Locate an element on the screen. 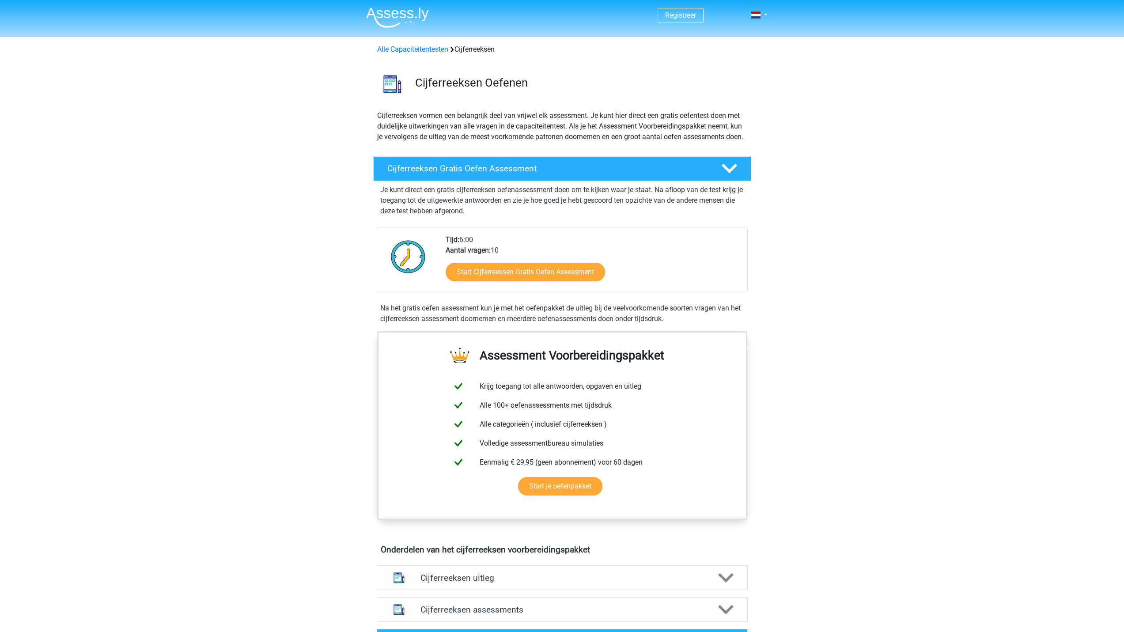 Image resolution: width=1124 pixels, height=632 pixels. a: Start Cijferreeksen Gratis Oefen Assessment is located at coordinates (525, 272).